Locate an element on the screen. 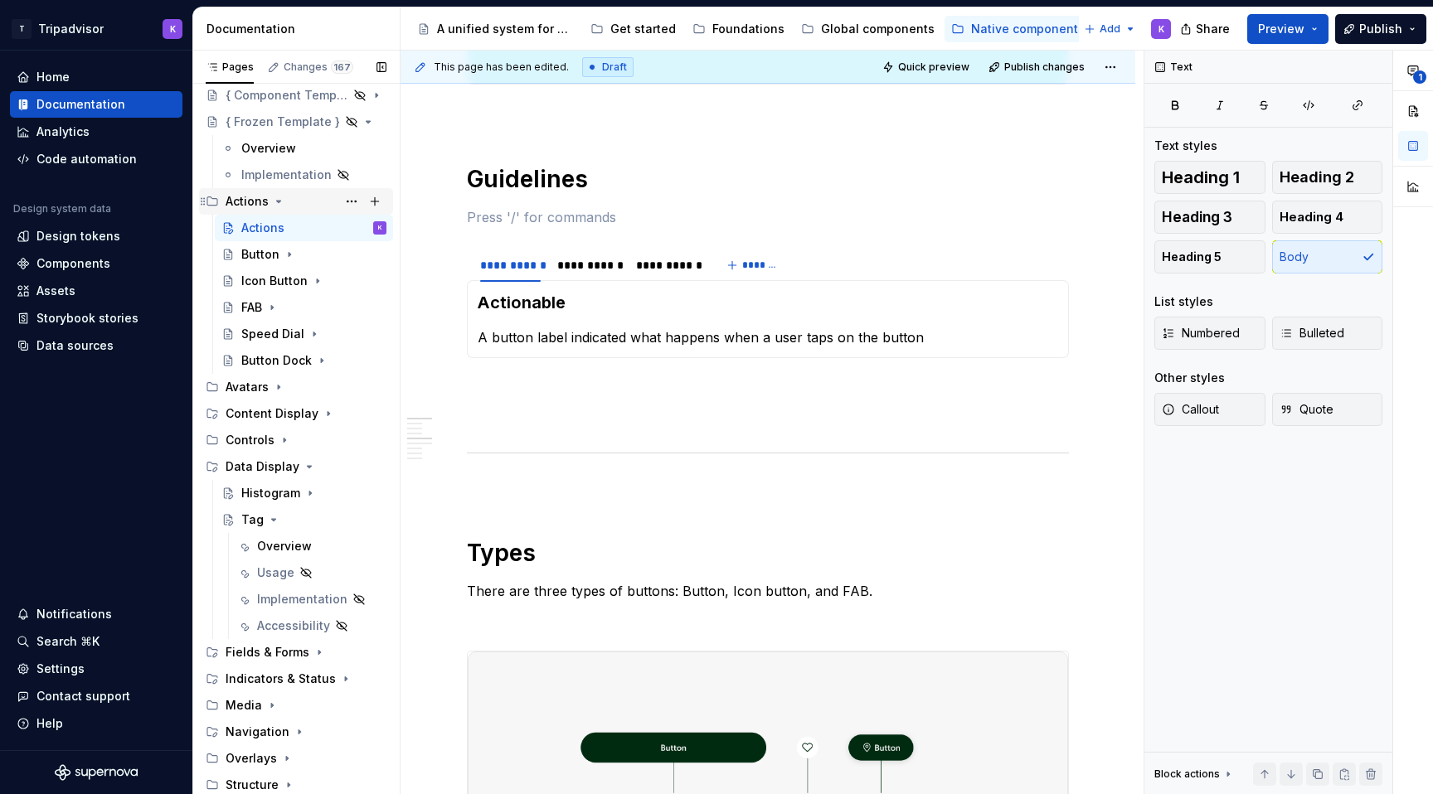 The width and height of the screenshot is (1433, 794). a: Usage is located at coordinates (312, 573).